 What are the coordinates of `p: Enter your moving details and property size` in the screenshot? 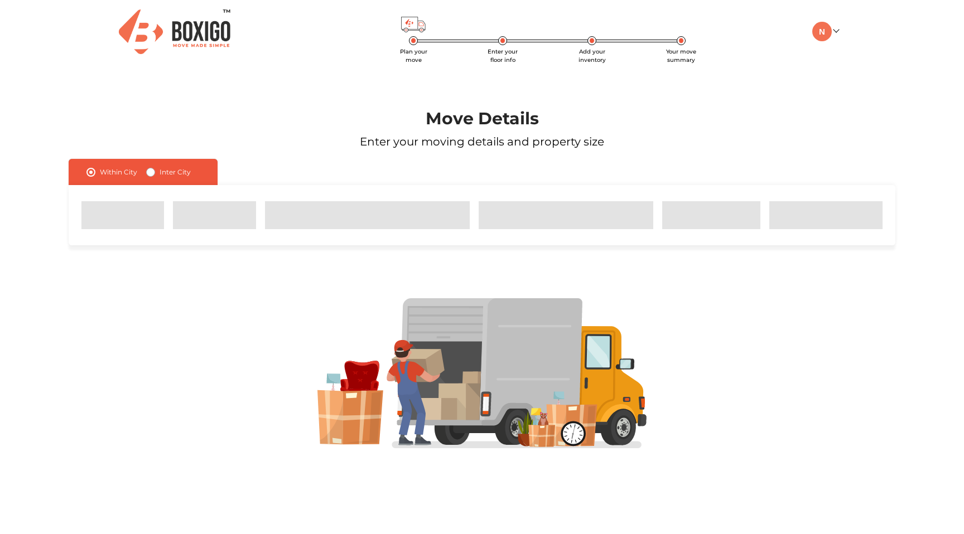 It's located at (482, 142).